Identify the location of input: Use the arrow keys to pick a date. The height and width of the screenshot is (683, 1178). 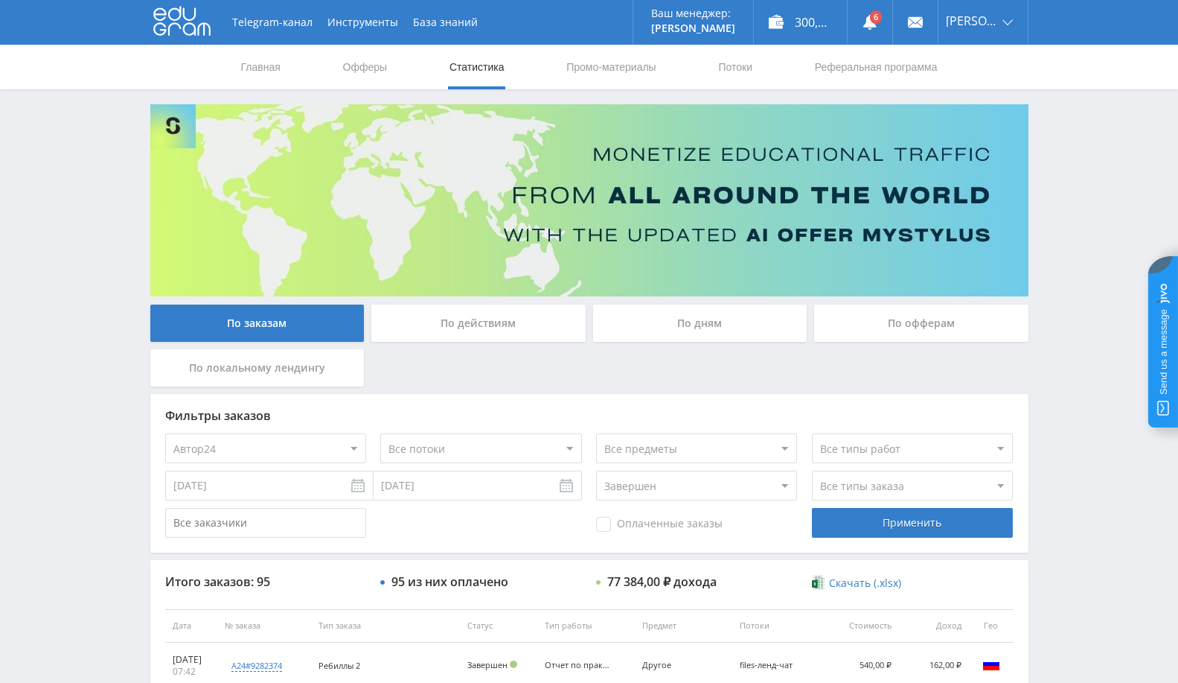
(269, 485).